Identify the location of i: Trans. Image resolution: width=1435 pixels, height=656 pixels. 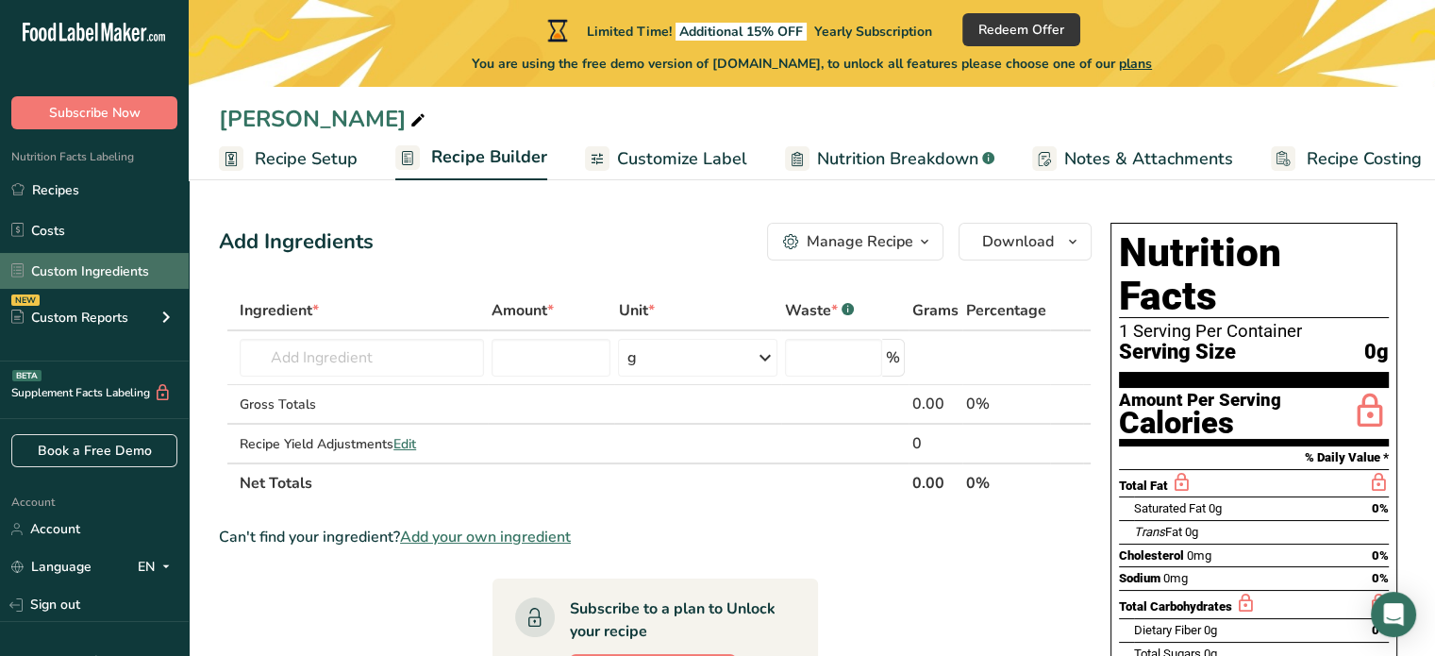
(1149, 531).